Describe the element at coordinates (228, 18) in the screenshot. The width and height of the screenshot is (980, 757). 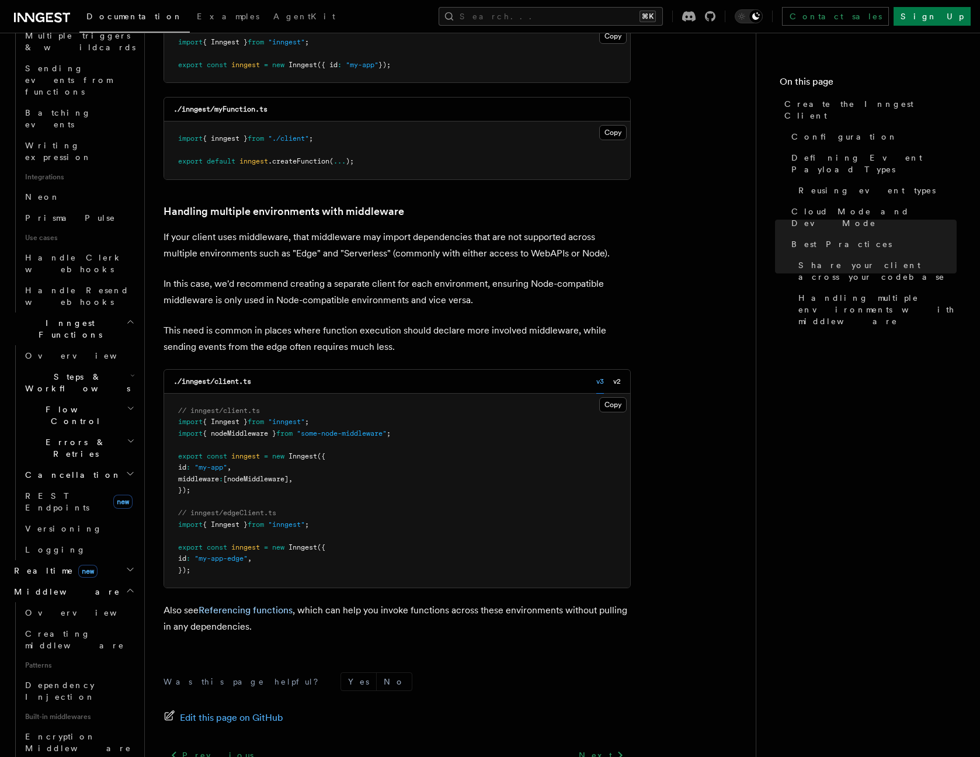
I see `a: Examples` at that location.